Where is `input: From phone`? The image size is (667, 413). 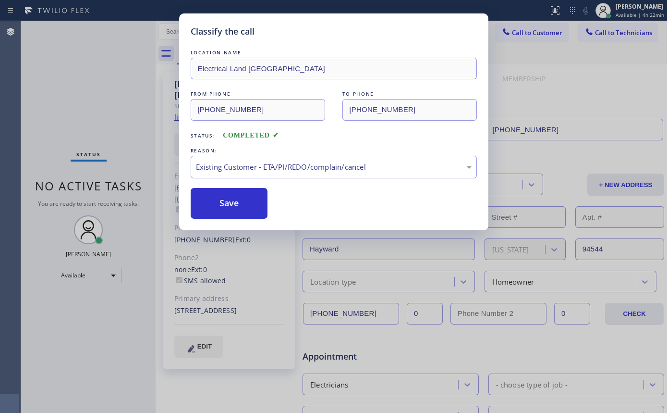 input: From phone is located at coordinates (258, 110).